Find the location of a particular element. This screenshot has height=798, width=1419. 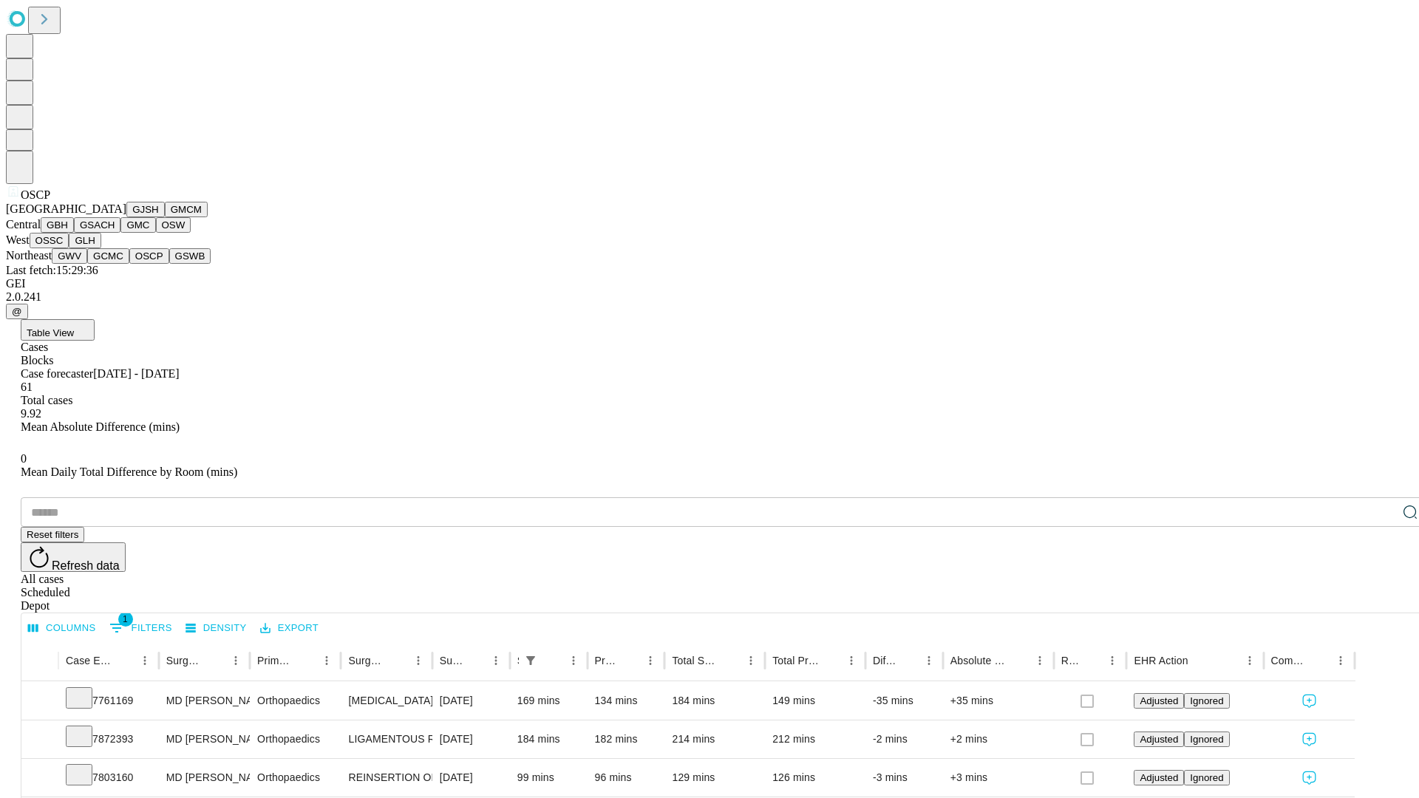

div: 214 mins is located at coordinates (715, 739).